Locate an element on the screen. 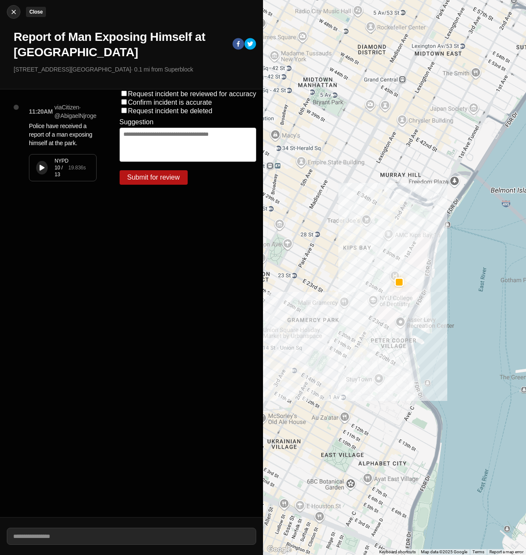 This screenshot has height=555, width=526. button: cancelClose is located at coordinates (14, 12).